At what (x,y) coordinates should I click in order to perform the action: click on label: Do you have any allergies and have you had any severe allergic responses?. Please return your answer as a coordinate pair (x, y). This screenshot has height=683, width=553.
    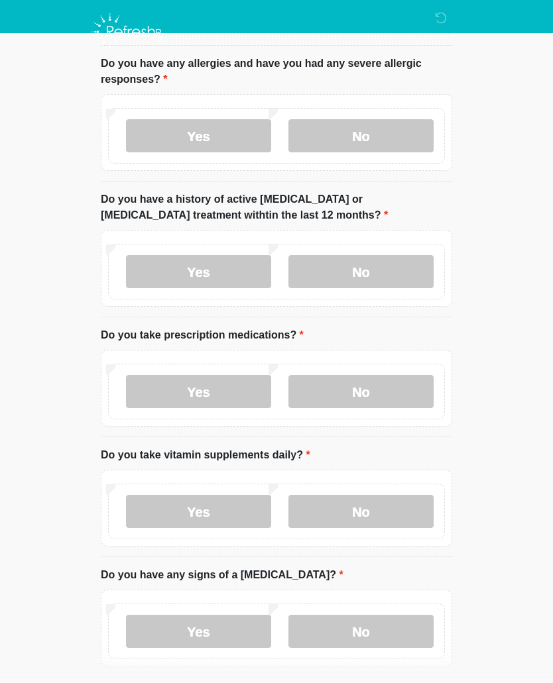
    Looking at the image, I should click on (276, 72).